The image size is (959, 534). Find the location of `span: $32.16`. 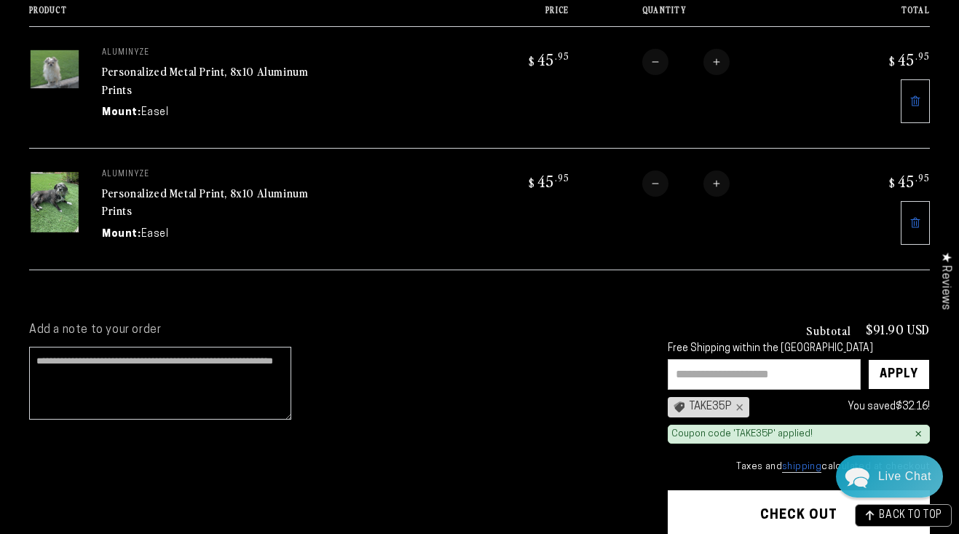

span: $32.16 is located at coordinates (911, 406).